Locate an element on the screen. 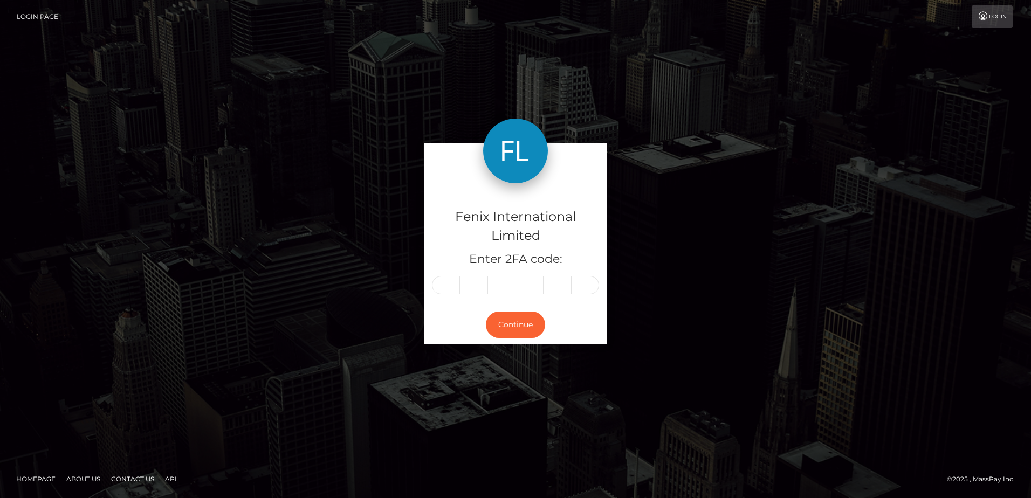  a: About Us is located at coordinates (83, 479).